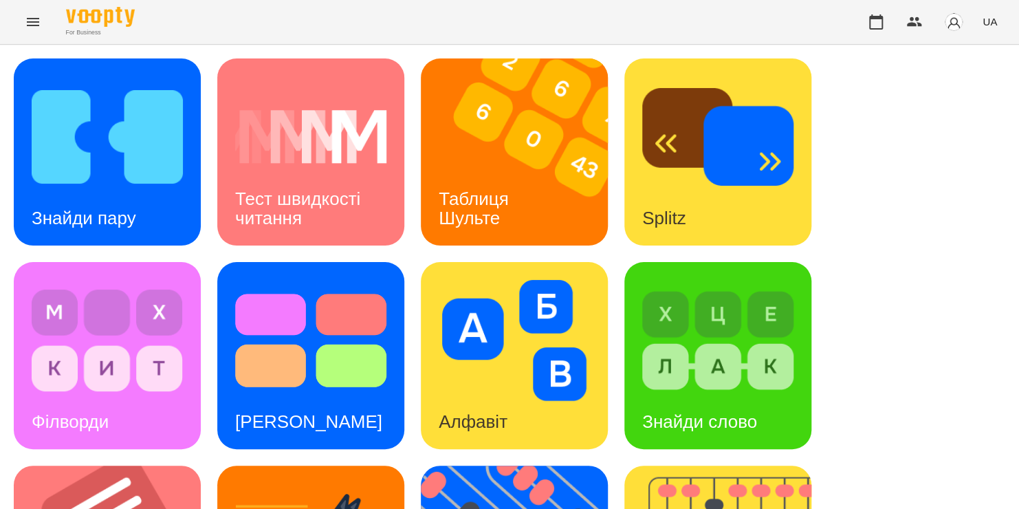 This screenshot has height=509, width=1019. Describe the element at coordinates (718, 152) in the screenshot. I see `a: SplitzSplitz` at that location.